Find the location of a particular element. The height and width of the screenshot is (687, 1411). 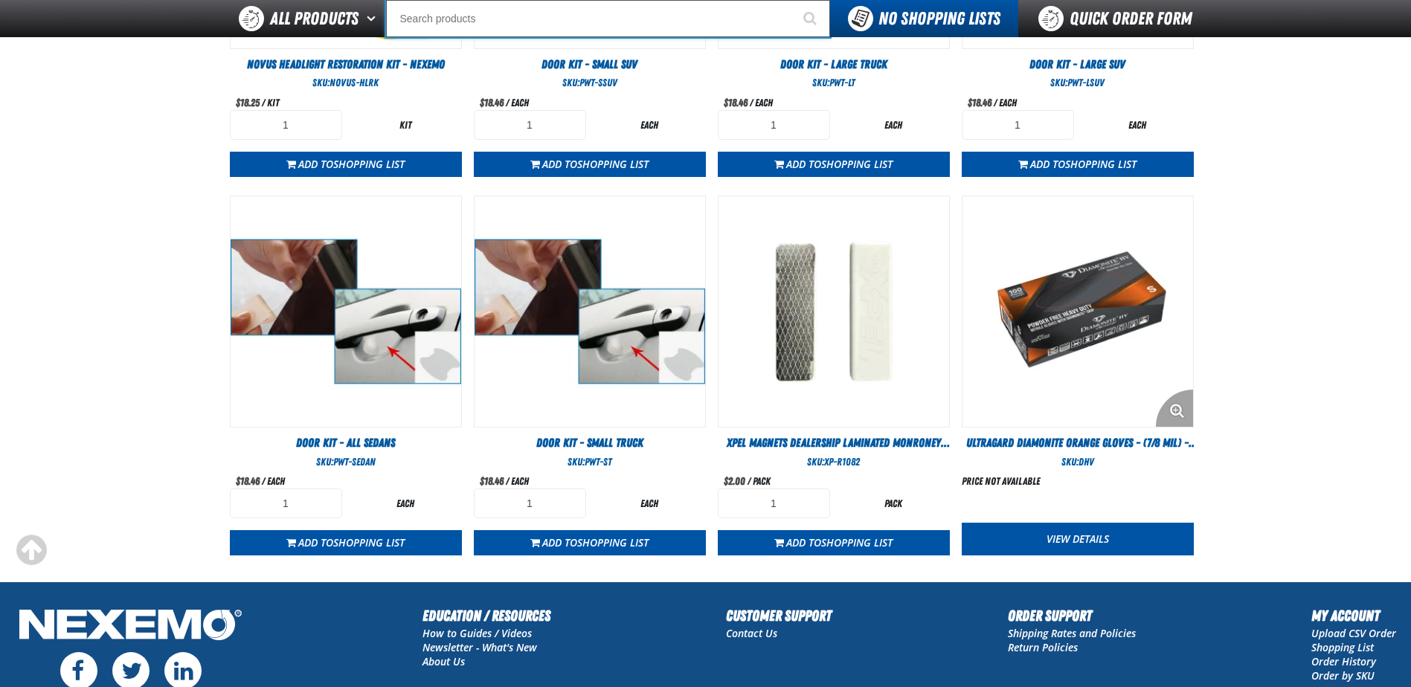

a: Door Kit - Large SUV is located at coordinates (1078, 65).